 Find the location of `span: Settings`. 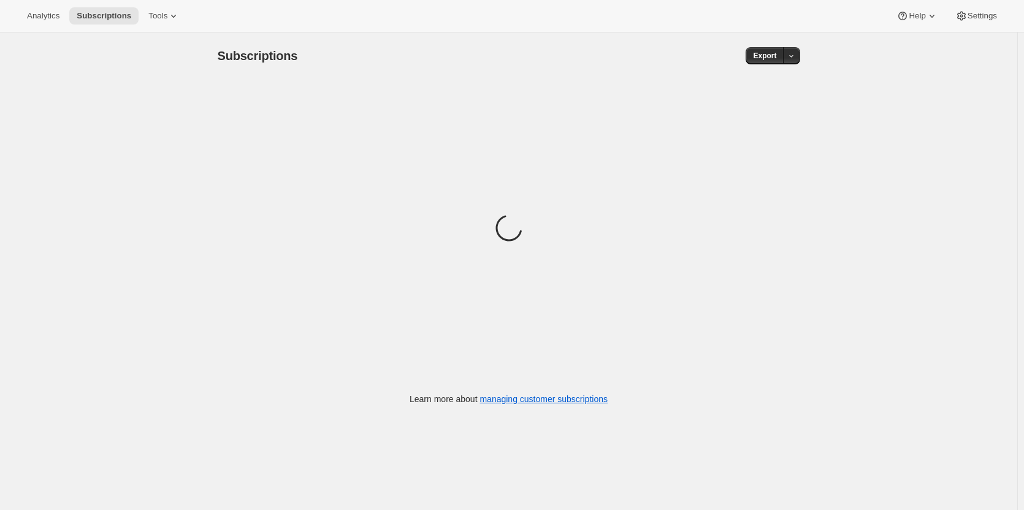

span: Settings is located at coordinates (983, 16).